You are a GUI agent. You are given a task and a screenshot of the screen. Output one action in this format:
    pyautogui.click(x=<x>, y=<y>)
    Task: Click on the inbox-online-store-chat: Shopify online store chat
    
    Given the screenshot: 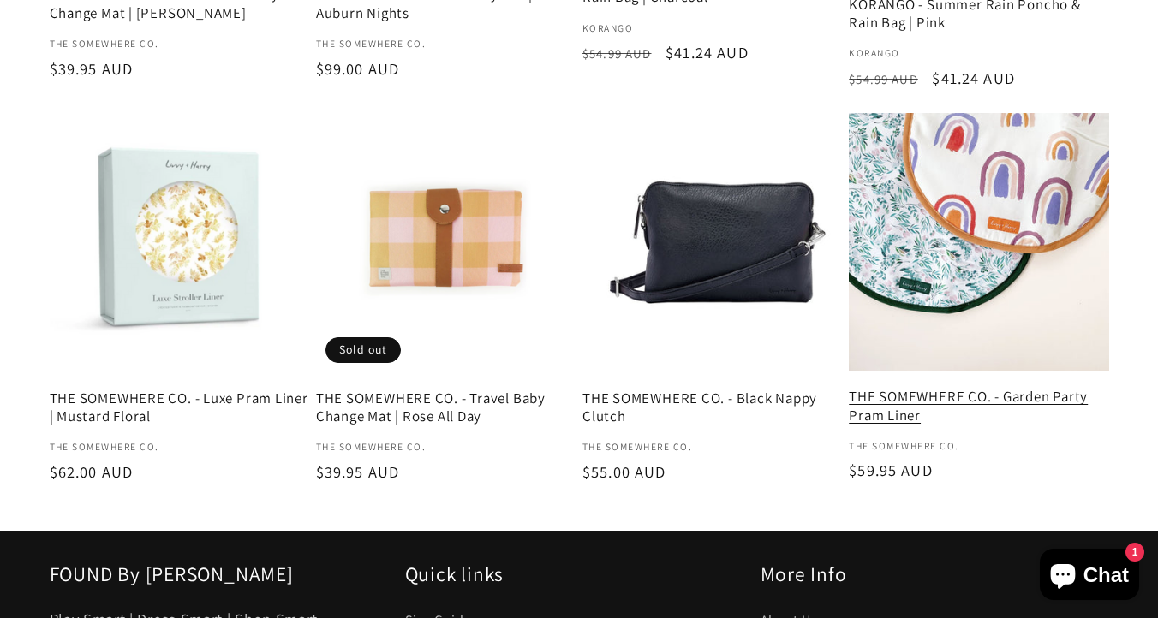 What is the action you would take?
    pyautogui.click(x=1089, y=576)
    